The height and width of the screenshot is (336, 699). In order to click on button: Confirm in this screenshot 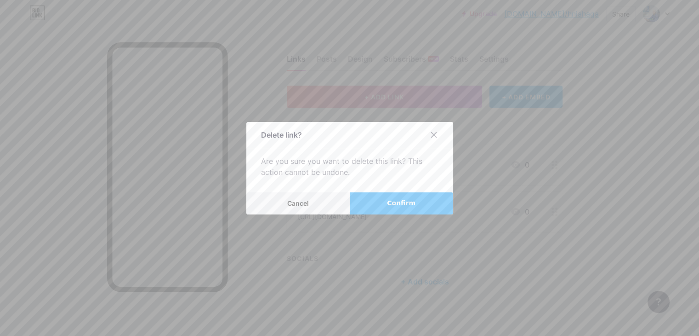, I will do `click(401, 203)`.